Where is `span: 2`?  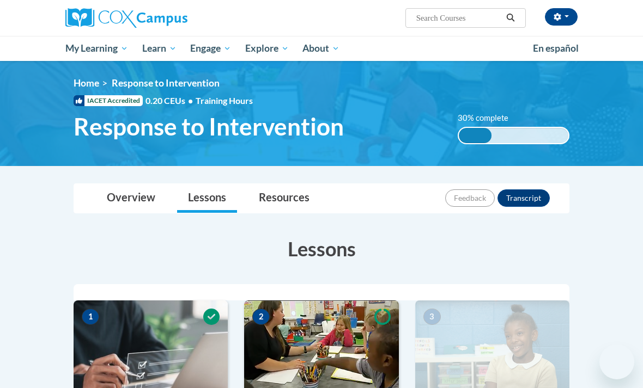 span: 2 is located at coordinates (261, 317).